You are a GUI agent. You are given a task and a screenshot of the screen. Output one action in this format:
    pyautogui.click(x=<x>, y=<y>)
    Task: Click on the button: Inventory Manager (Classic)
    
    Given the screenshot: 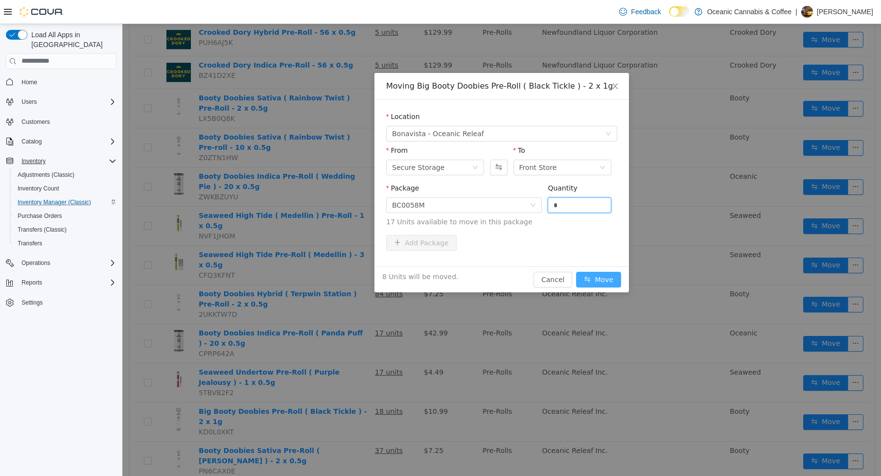 What is the action you would take?
    pyautogui.click(x=65, y=202)
    